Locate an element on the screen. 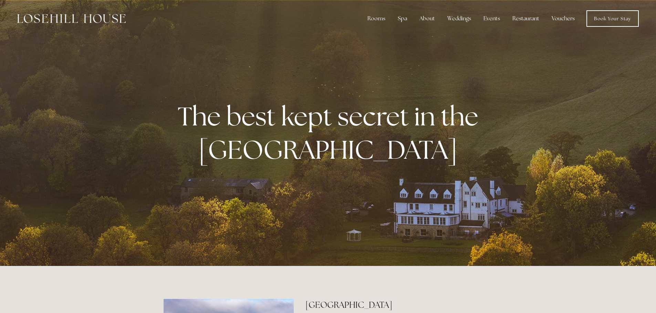 This screenshot has height=313, width=656. div: Restaurant is located at coordinates (525, 19).